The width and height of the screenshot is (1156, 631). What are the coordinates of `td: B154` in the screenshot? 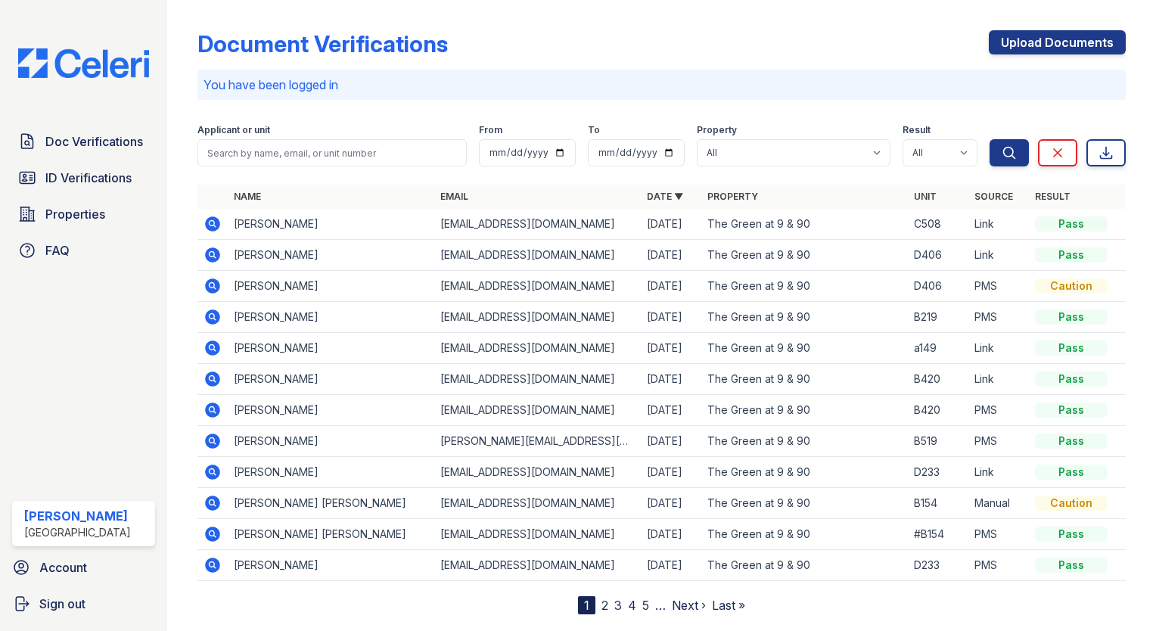 It's located at (938, 503).